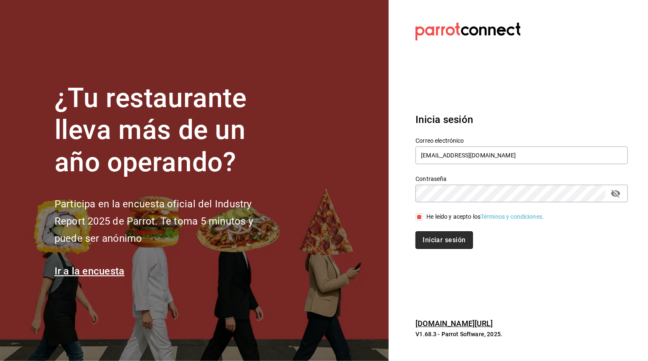  Describe the element at coordinates (168, 221) in the screenshot. I see `h2: Participa en la encuesta oficial del Industry Report 2025 de Parrot. Te toma 5 minutos y puede se...` at that location.